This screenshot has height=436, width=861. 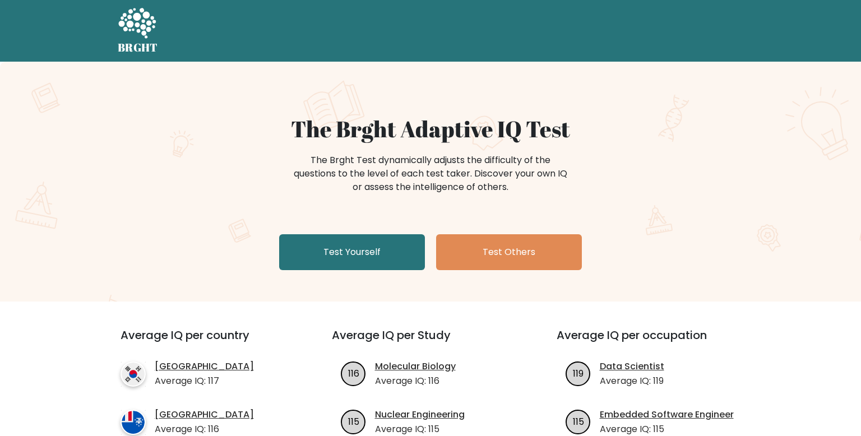 What do you see at coordinates (206, 342) in the screenshot?
I see `h3: Average IQ per country` at bounding box center [206, 342].